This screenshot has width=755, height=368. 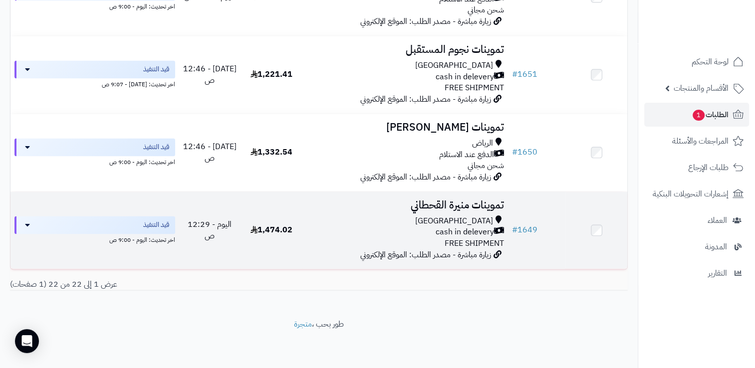 What do you see at coordinates (271, 152) in the screenshot?
I see `span: 1,332.54` at bounding box center [271, 152].